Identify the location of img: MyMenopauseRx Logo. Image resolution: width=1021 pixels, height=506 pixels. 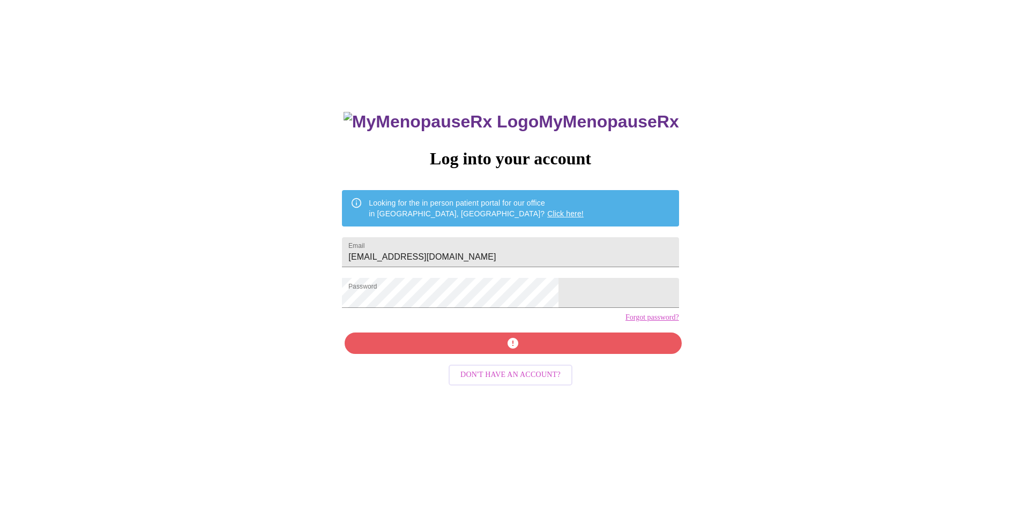
(441, 122).